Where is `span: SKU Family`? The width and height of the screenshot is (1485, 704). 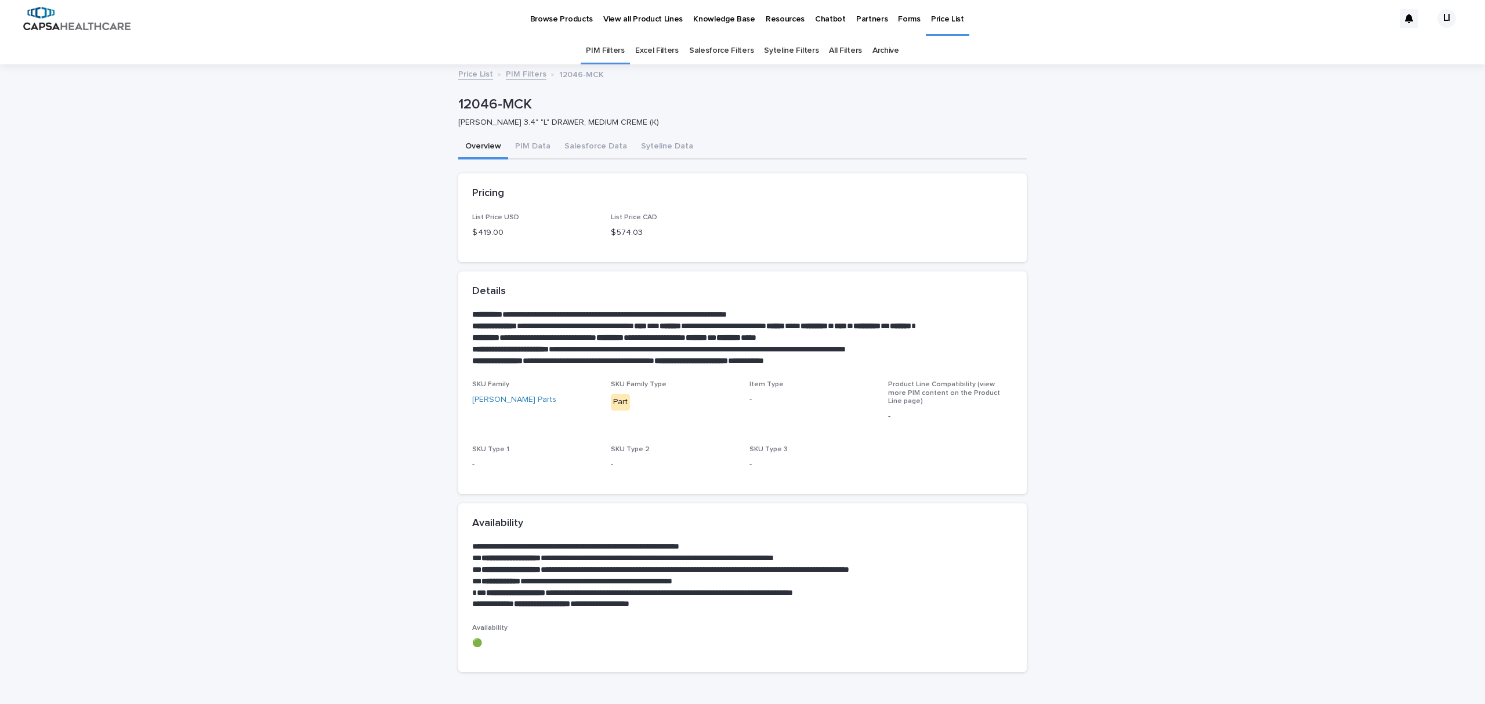
span: SKU Family is located at coordinates (491, 385).